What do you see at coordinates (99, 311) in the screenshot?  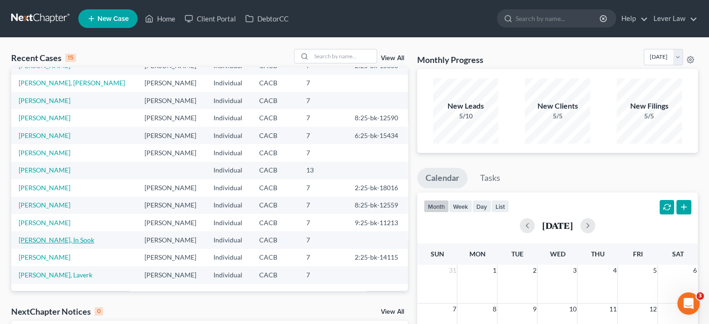 I see `div: 0` at bounding box center [99, 311].